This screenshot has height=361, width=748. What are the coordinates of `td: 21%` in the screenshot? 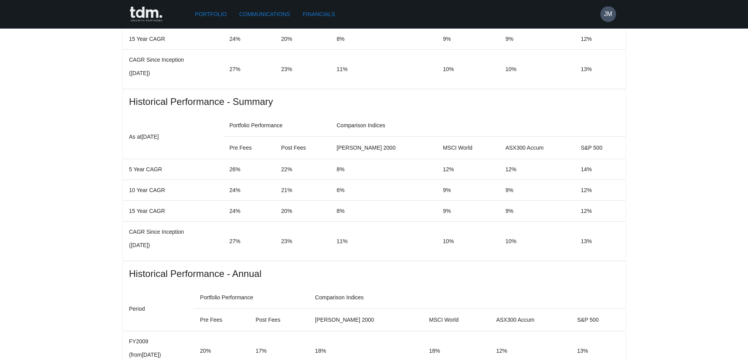 It's located at (302, 190).